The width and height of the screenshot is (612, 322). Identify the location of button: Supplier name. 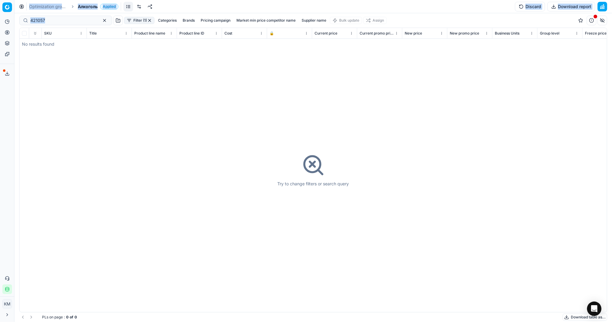
(314, 20).